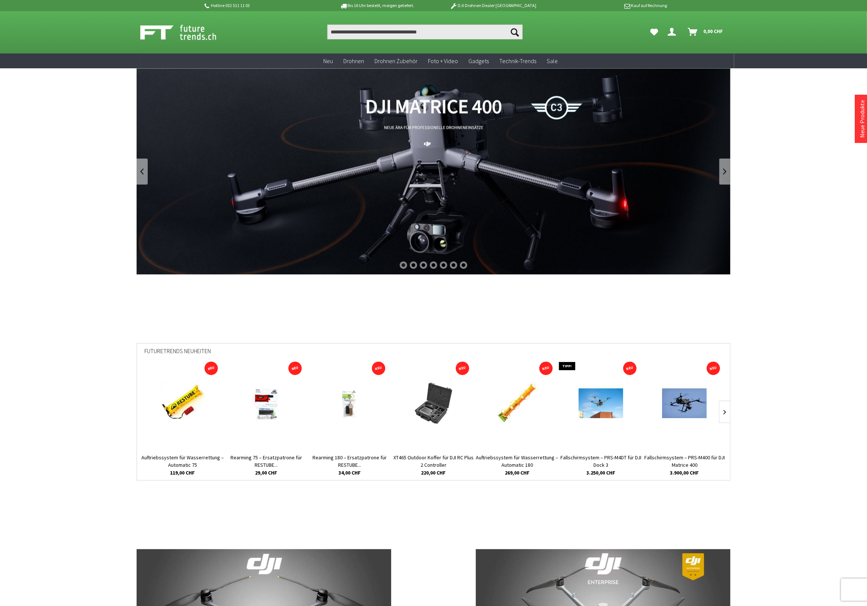 The height and width of the screenshot is (606, 867). Describe the element at coordinates (350, 472) in the screenshot. I see `span: 34,00 CHF` at that location.